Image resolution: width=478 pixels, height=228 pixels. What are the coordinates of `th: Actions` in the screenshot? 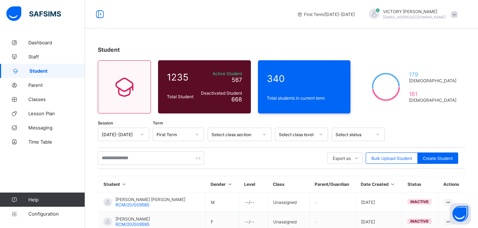 It's located at (451, 184).